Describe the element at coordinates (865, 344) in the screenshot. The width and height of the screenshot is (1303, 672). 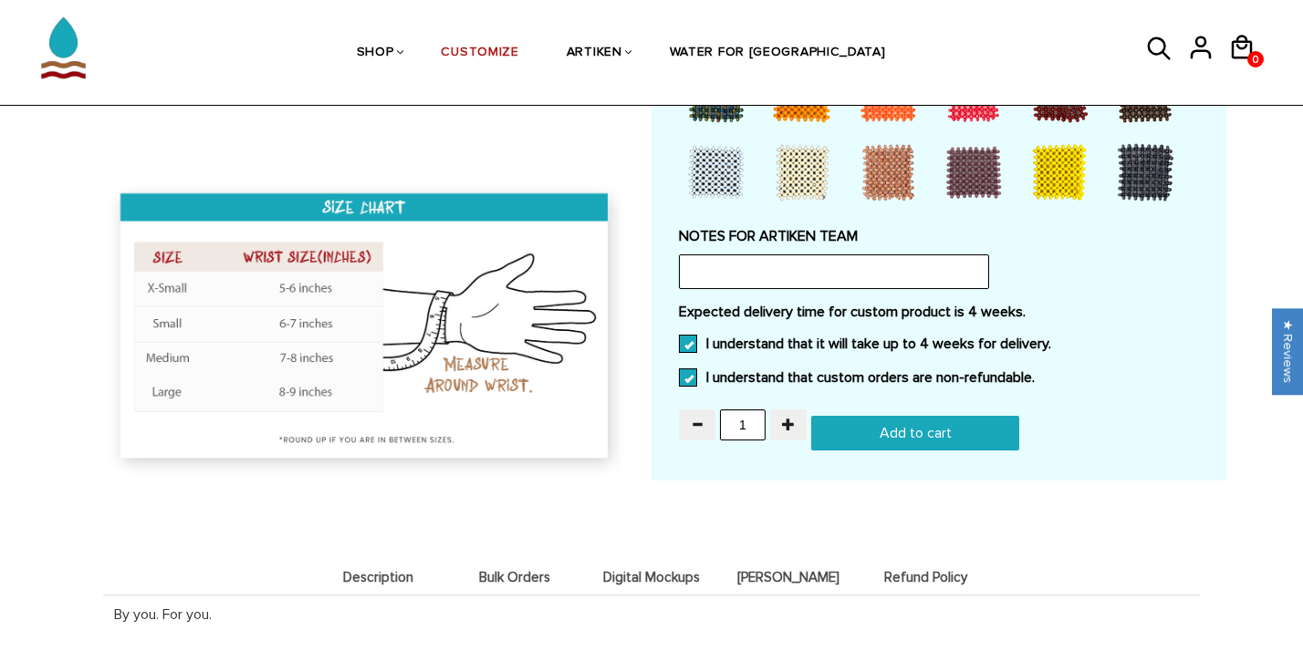
I see `label: I understand that it will take up to 4 weeks for delivery.` at that location.